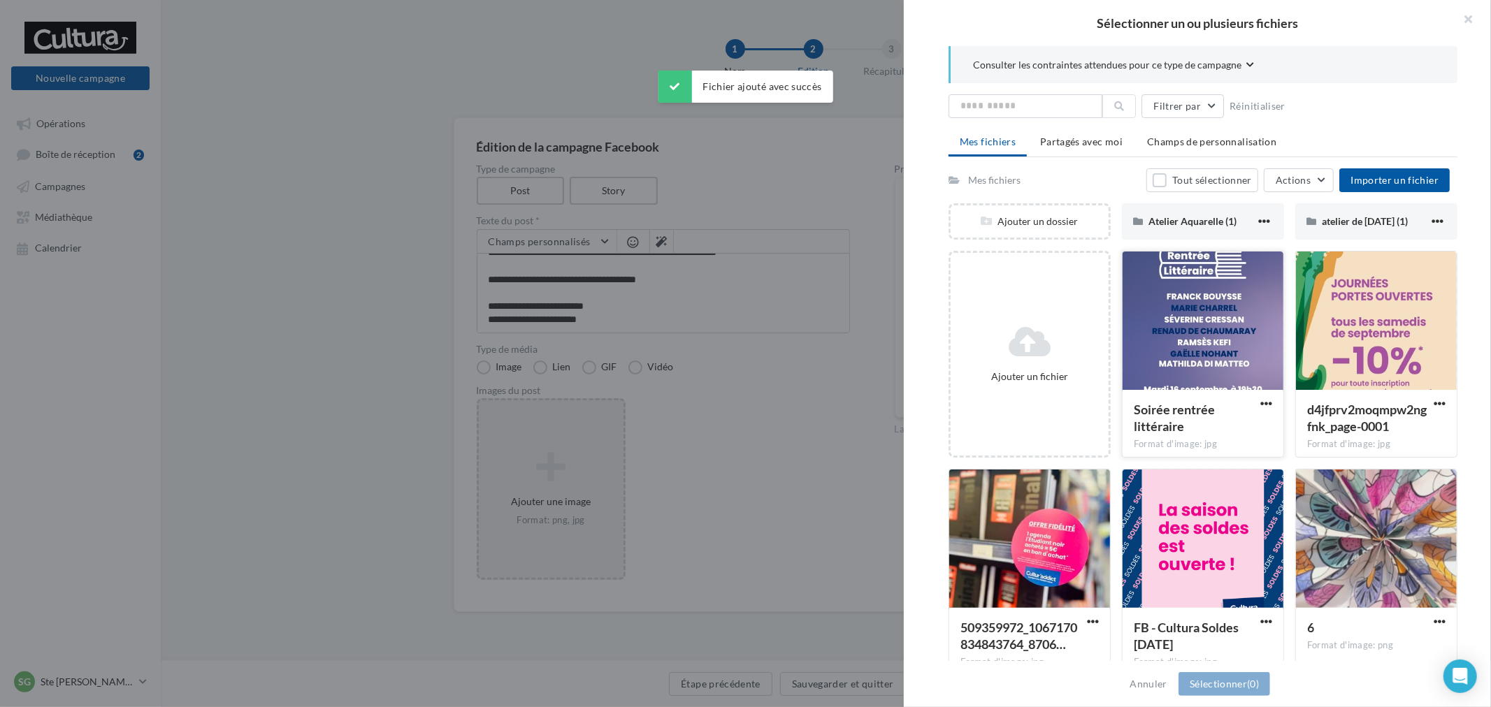 This screenshot has height=707, width=1491. I want to click on span: 6, so click(1311, 628).